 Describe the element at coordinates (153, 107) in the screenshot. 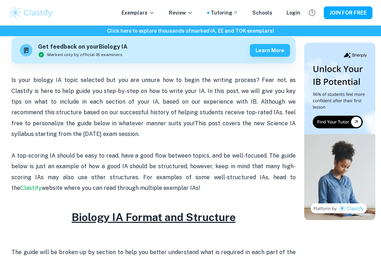

I see `p: Is your biology IA topic selected but you are unsure how to begin the writing process? Fear not, ...` at that location.